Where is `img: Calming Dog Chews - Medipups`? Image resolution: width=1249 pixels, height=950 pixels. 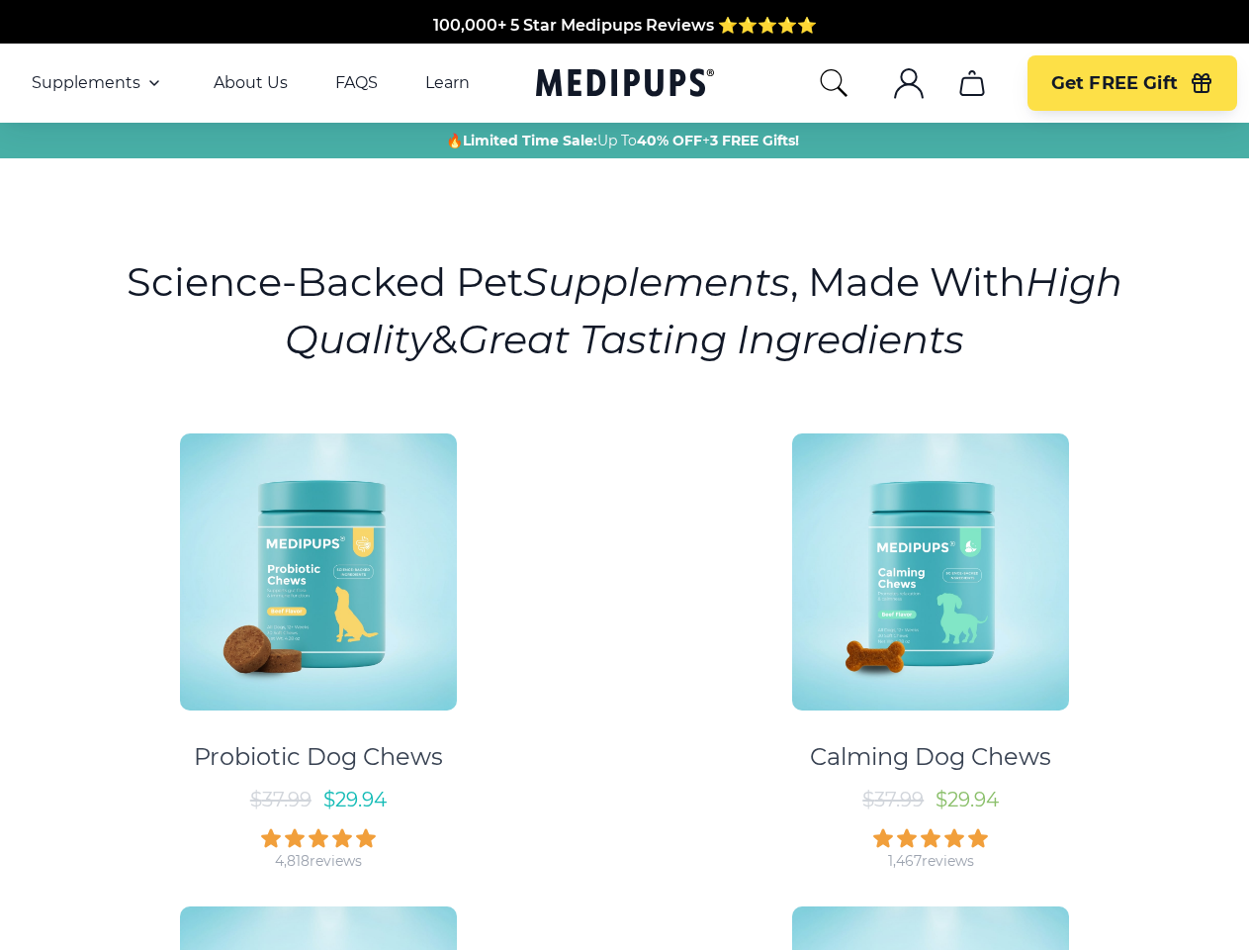 img: Calming Dog Chews - Medipups is located at coordinates (931, 572).